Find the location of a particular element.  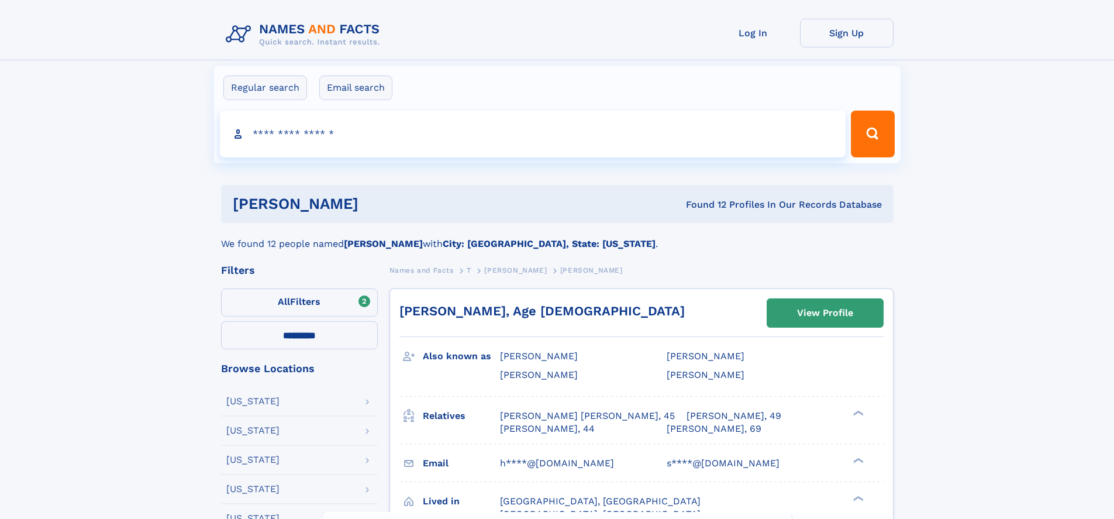

h3: Email is located at coordinates (461, 463).